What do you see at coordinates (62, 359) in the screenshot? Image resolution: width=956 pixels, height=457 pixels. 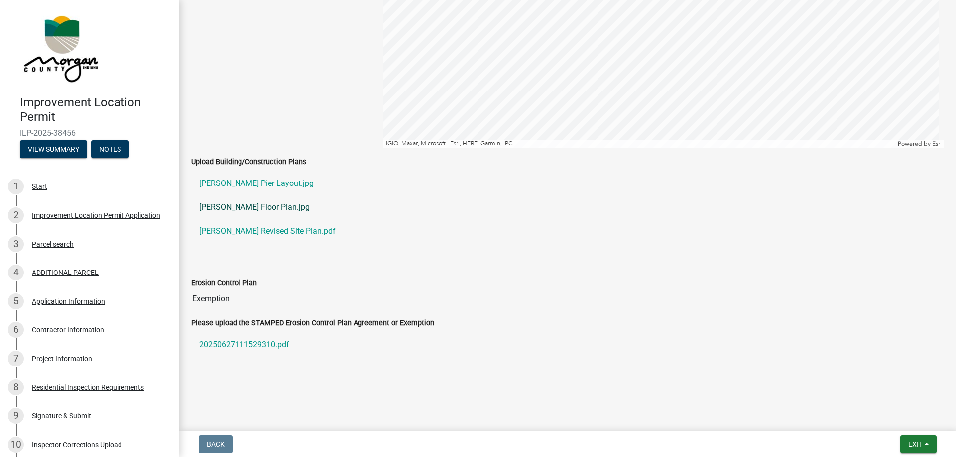 I see `div: Project Information` at bounding box center [62, 359].